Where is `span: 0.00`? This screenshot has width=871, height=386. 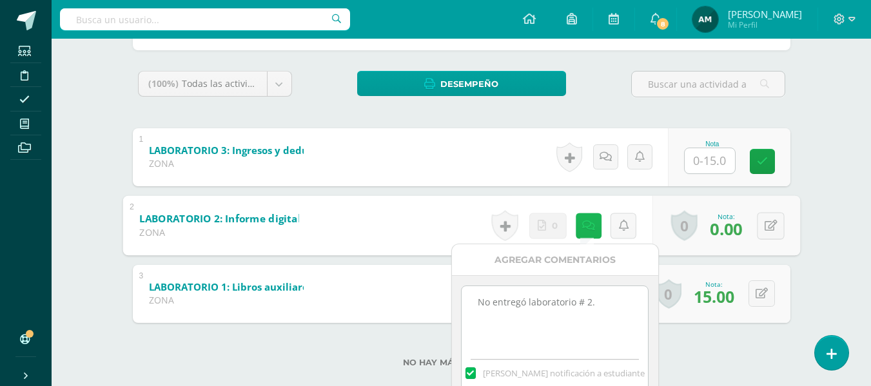 span: 0.00 is located at coordinates (726, 228).